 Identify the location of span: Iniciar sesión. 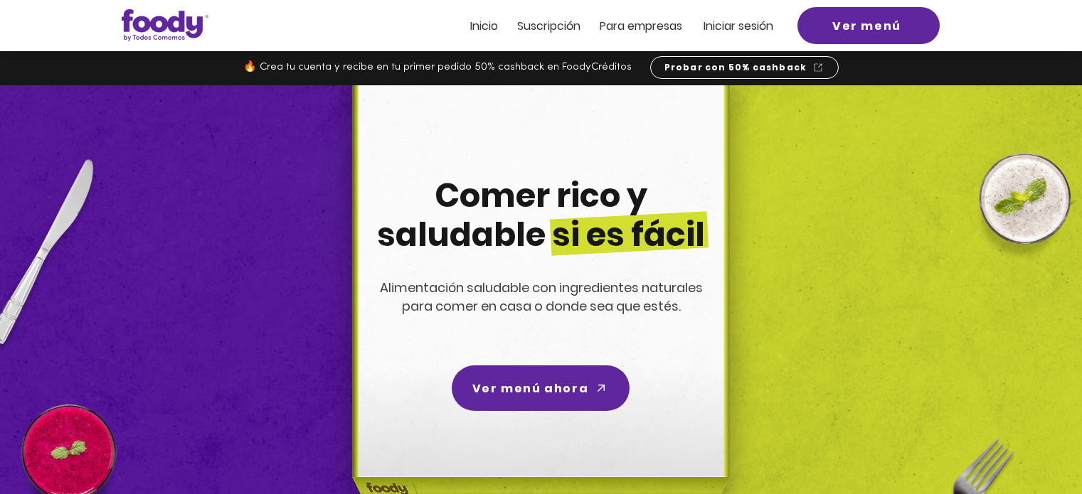
(738, 26).